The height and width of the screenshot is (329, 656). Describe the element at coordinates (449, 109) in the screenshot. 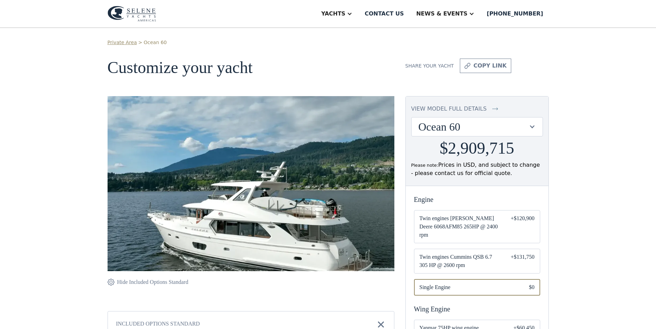

I see `div: view model full details` at that location.